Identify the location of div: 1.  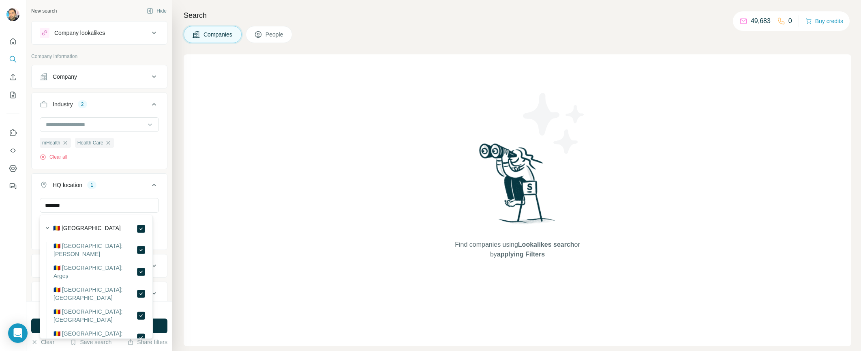
(92, 185).